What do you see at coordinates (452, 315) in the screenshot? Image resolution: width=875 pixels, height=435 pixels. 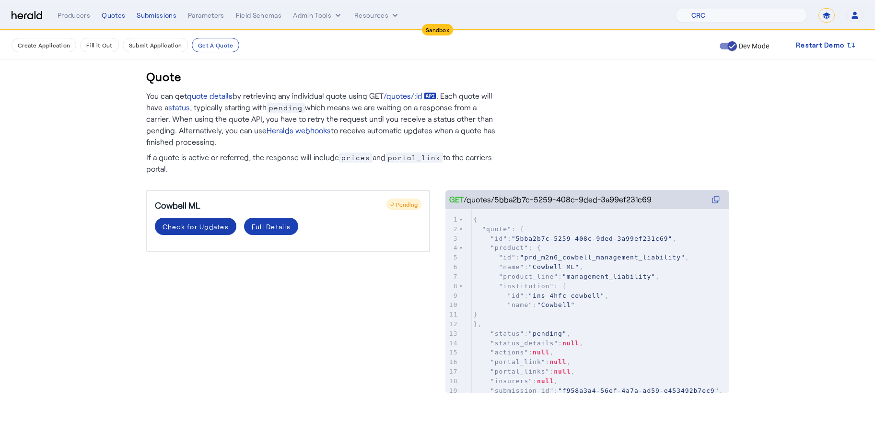 I see `div: 11` at bounding box center [452, 315].